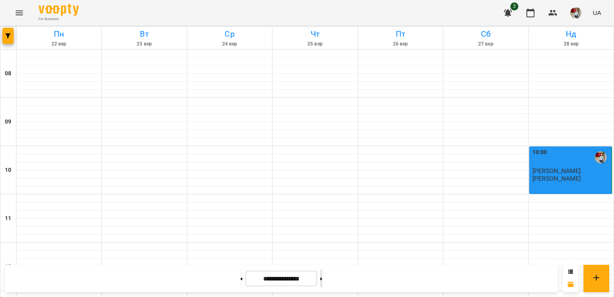 This screenshot has height=297, width=614. Describe the element at coordinates (571, 34) in the screenshot. I see `h6: Нд` at that location.